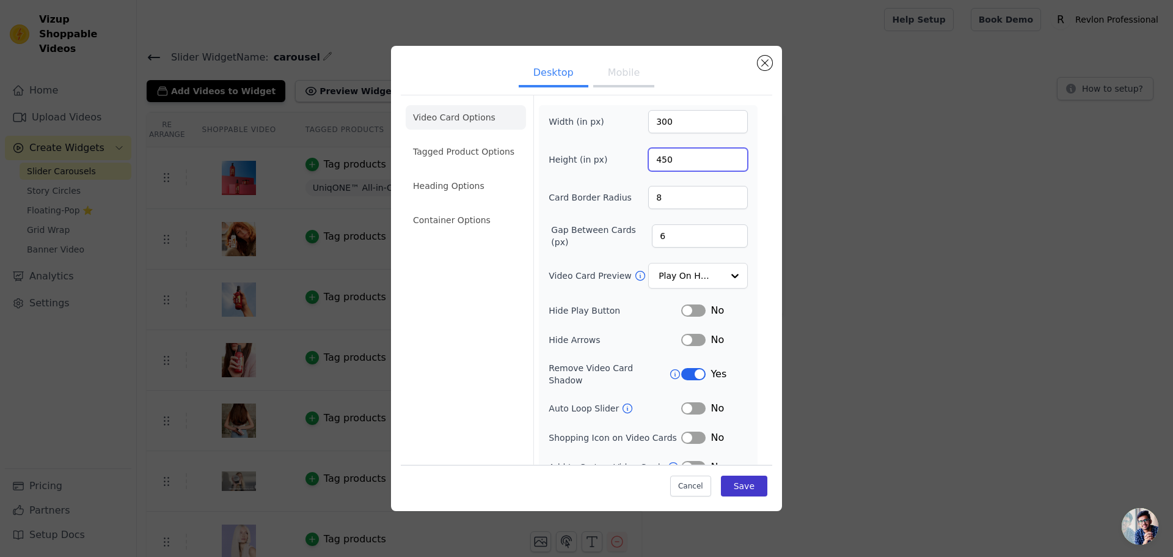 The image size is (1173, 557). What do you see at coordinates (590, 197) in the screenshot?
I see `label: Card Border Radius` at bounding box center [590, 197].